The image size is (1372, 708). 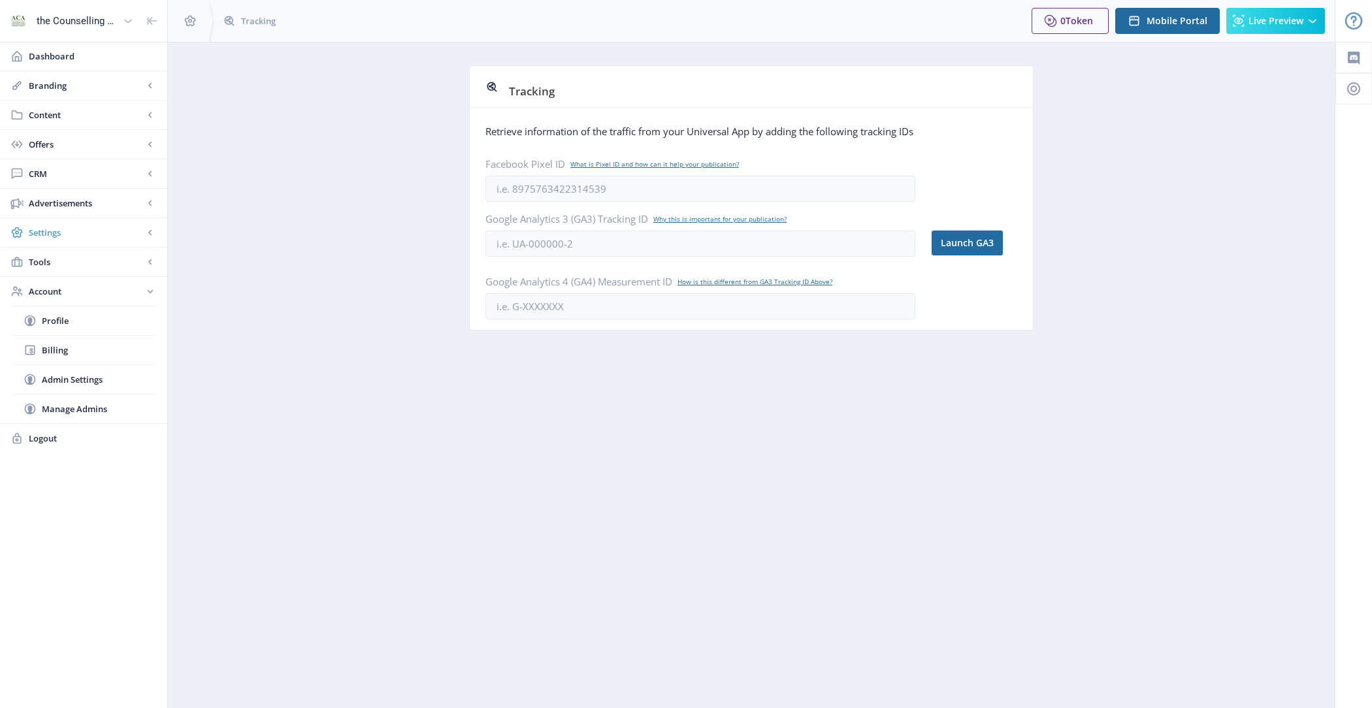 What do you see at coordinates (751, 131) in the screenshot?
I see `div: Retrieve information of the traffic from your Universal App by adding the following tracking IDs` at bounding box center [751, 131].